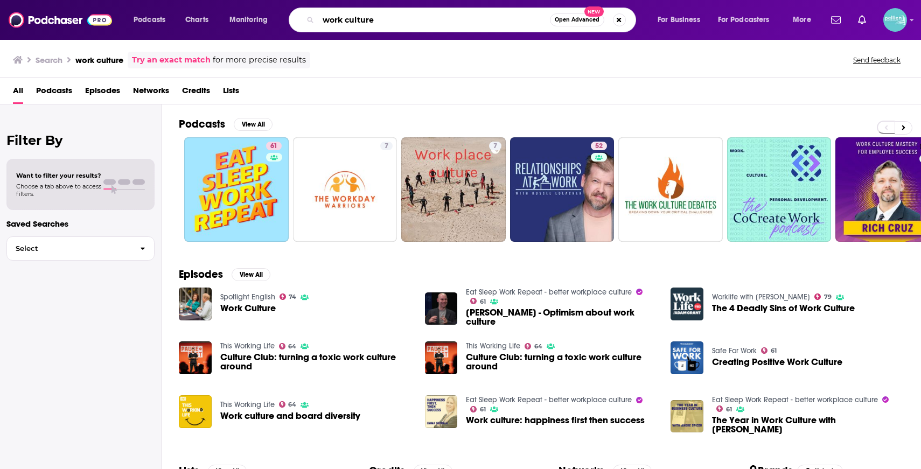 Image resolution: width=921 pixels, height=469 pixels. Describe the element at coordinates (292, 297) in the screenshot. I see `span: 74` at that location.